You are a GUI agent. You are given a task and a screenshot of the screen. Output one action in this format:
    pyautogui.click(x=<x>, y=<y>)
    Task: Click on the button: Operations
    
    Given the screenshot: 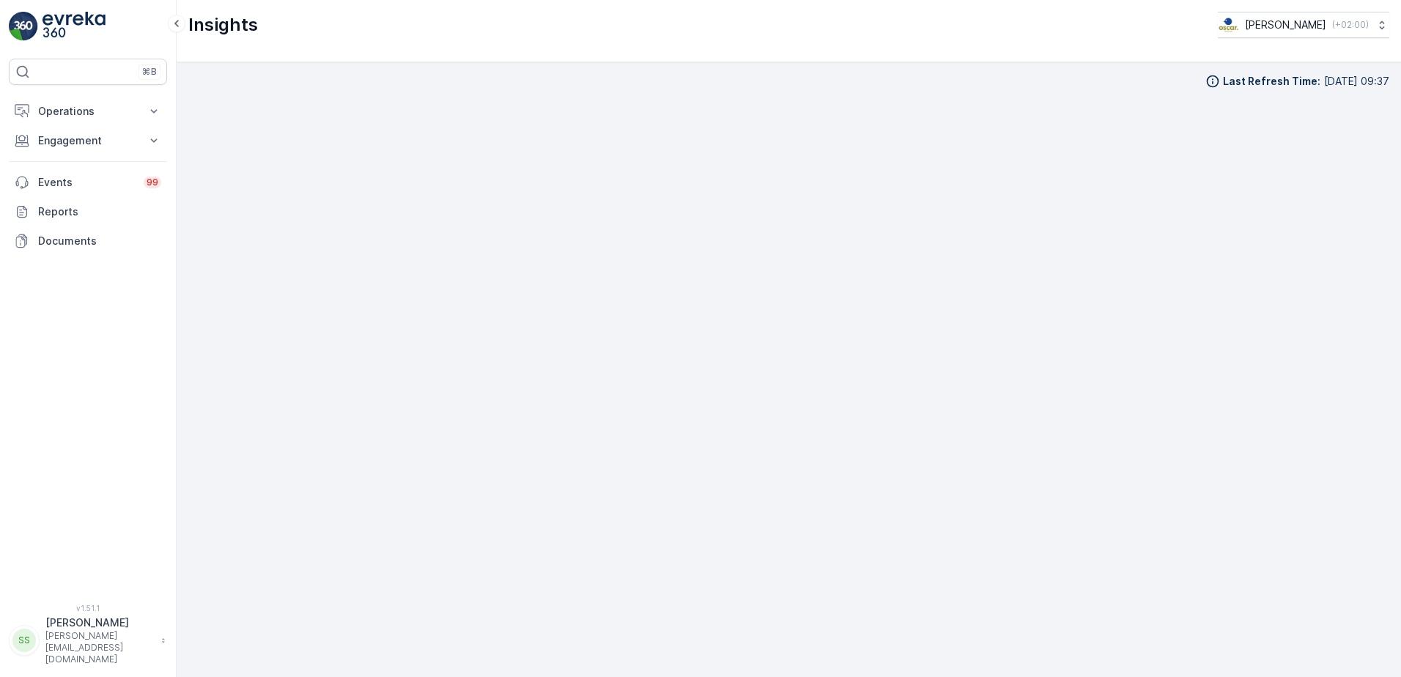 What is the action you would take?
    pyautogui.click(x=88, y=111)
    